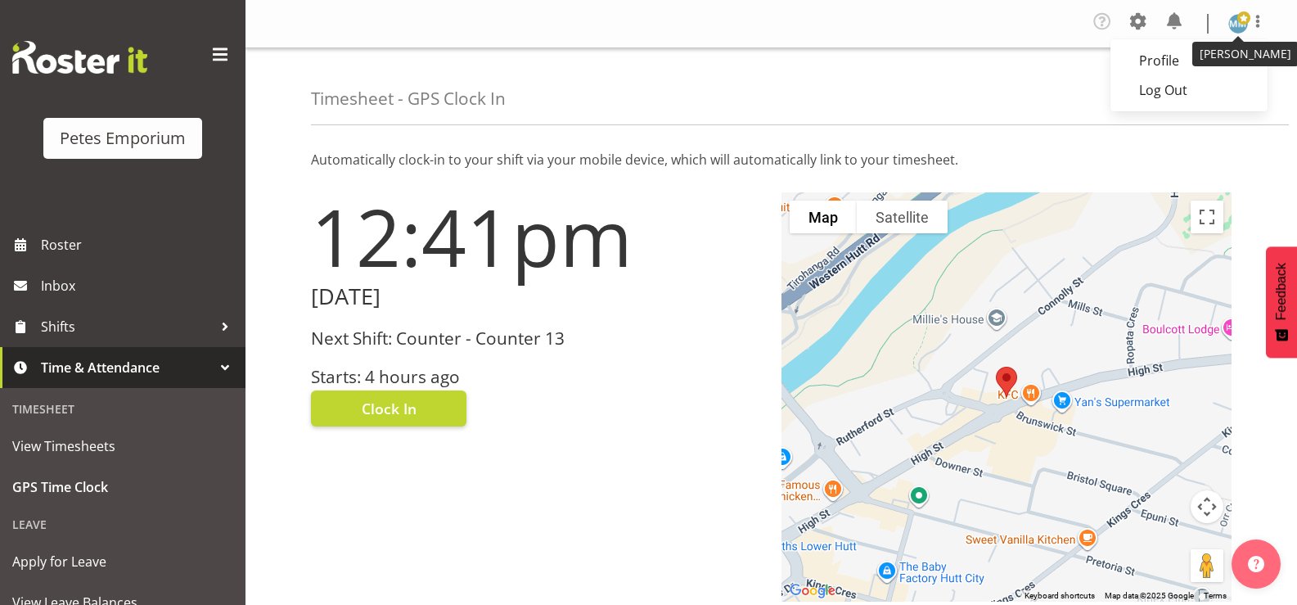  What do you see at coordinates (123, 138) in the screenshot?
I see `div: Petes Emporium` at bounding box center [123, 138].